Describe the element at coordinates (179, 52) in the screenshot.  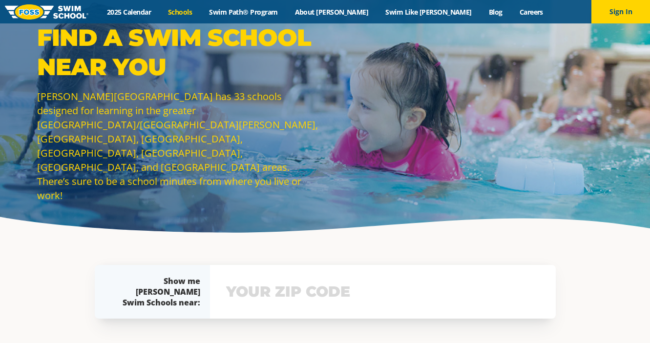
I see `p: Find a Swim School Near You` at that location.